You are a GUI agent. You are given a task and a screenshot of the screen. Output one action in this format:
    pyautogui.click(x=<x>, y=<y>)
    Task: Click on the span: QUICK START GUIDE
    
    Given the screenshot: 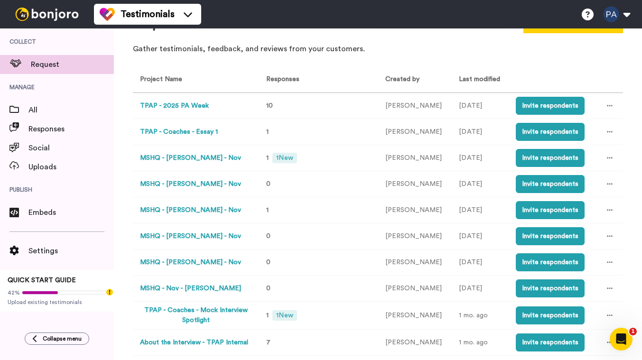 What is the action you would take?
    pyautogui.click(x=42, y=280)
    